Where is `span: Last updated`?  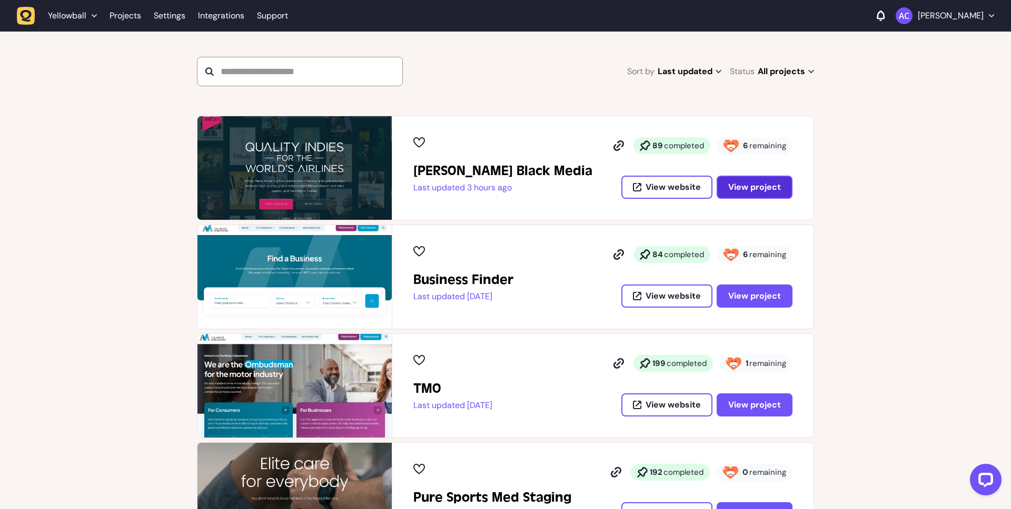
span: Last updated is located at coordinates (689, 72).